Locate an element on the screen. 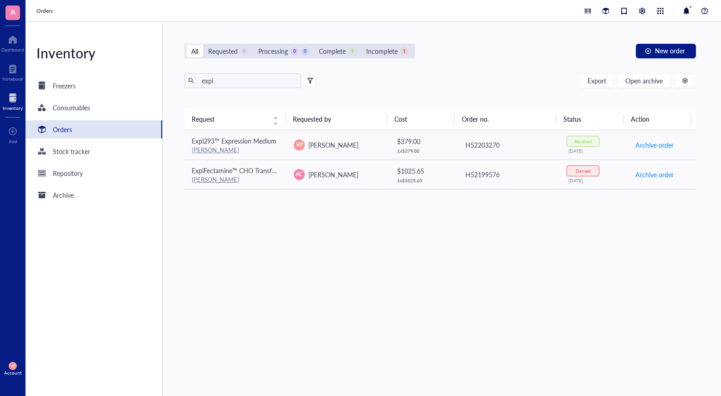  div: Dashboard is located at coordinates (13, 50).